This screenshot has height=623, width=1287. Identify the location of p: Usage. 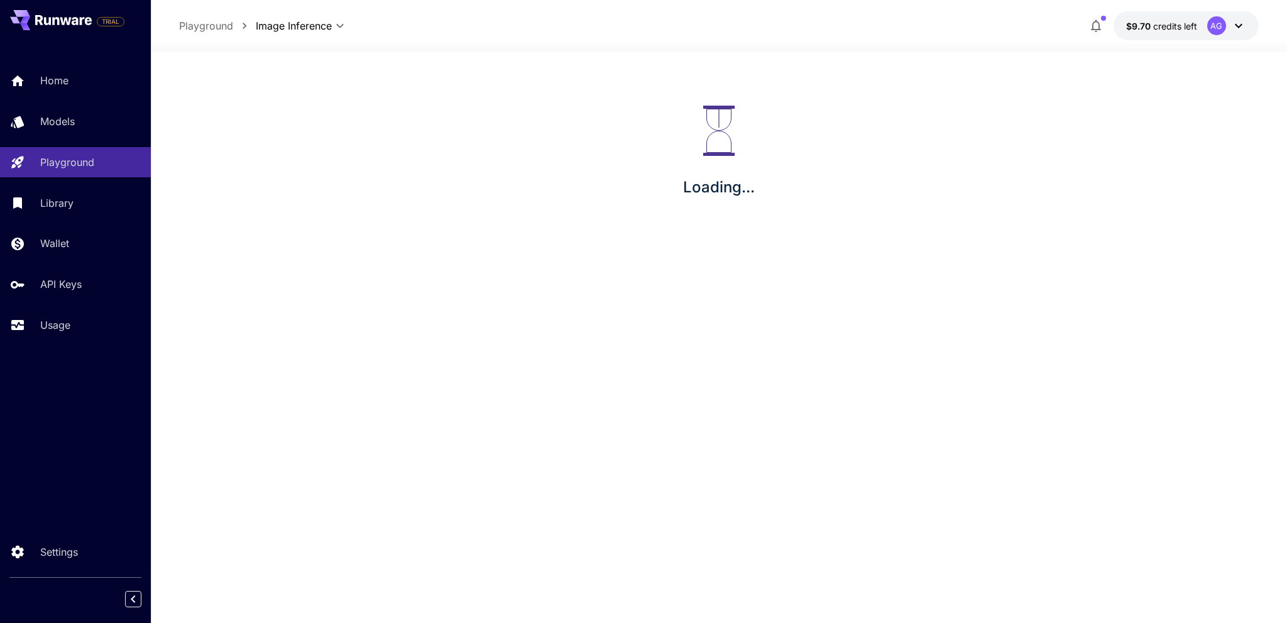
(55, 325).